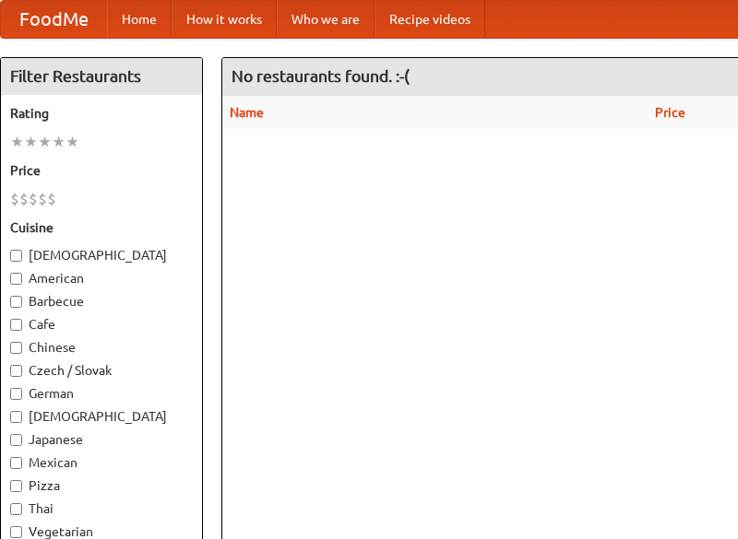 The image size is (738, 539). What do you see at coordinates (101, 371) in the screenshot?
I see `label: Czech / Slovak` at bounding box center [101, 371].